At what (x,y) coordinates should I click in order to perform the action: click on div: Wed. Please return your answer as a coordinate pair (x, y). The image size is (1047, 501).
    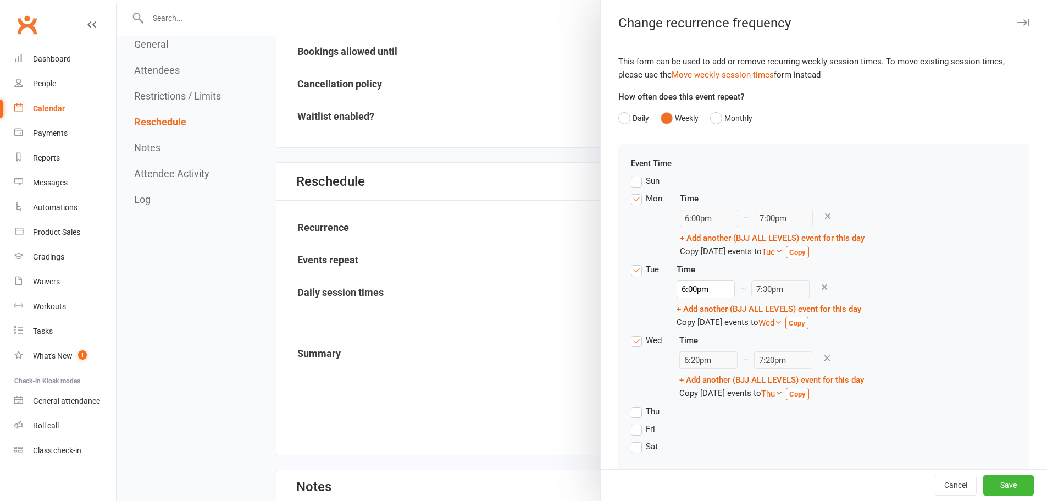
    Looking at the image, I should click on (654, 339).